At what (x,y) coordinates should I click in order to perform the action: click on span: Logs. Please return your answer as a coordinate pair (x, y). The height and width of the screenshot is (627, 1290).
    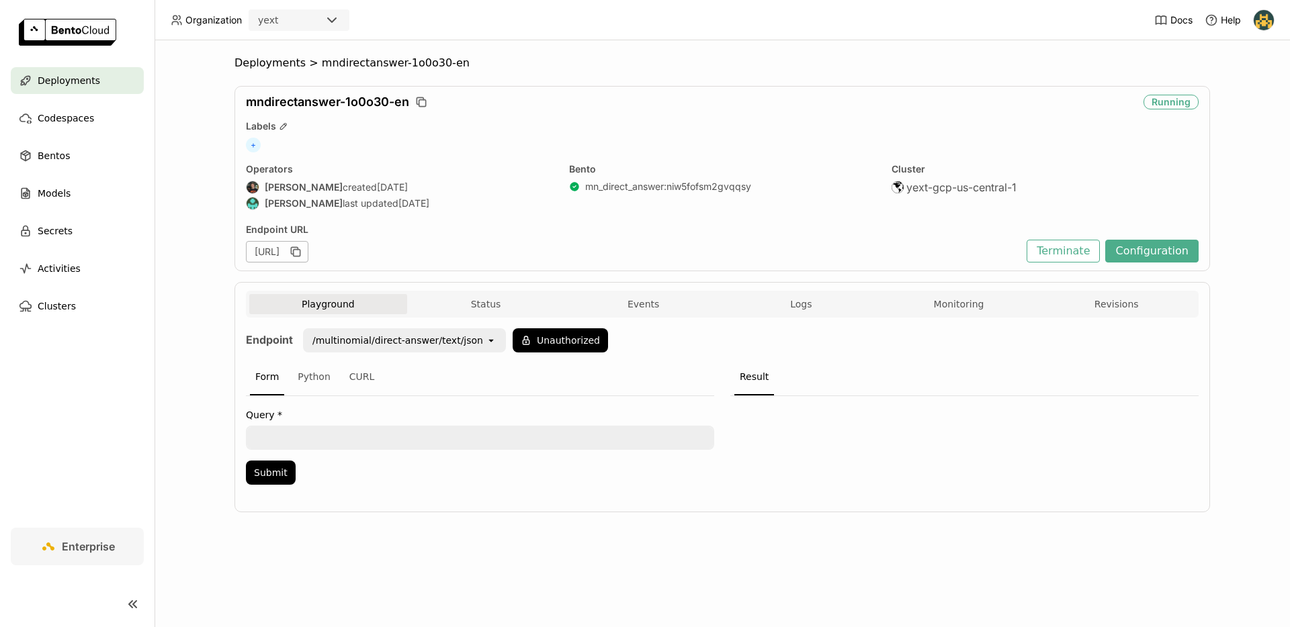
    Looking at the image, I should click on (801, 304).